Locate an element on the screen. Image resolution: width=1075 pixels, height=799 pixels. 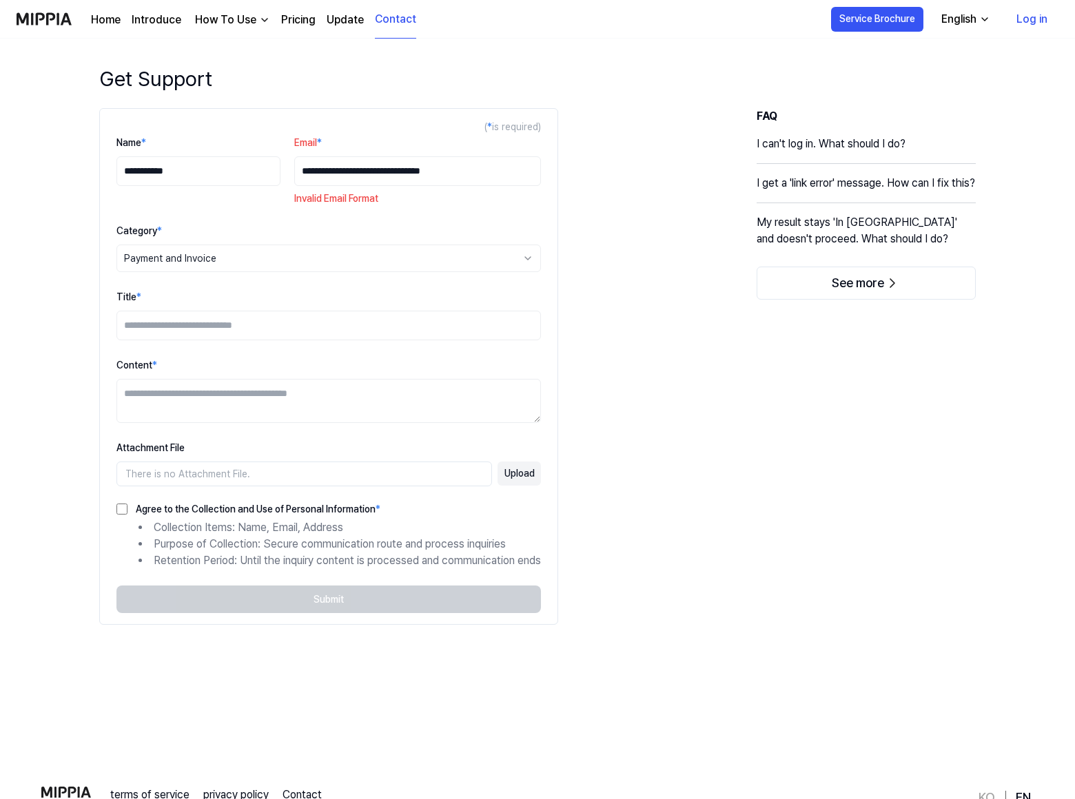
button: English is located at coordinates (964, 19).